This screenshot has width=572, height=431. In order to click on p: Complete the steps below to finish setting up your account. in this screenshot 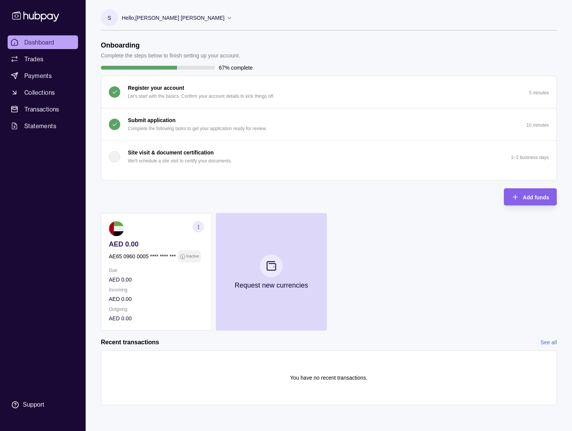, I will do `click(170, 56)`.